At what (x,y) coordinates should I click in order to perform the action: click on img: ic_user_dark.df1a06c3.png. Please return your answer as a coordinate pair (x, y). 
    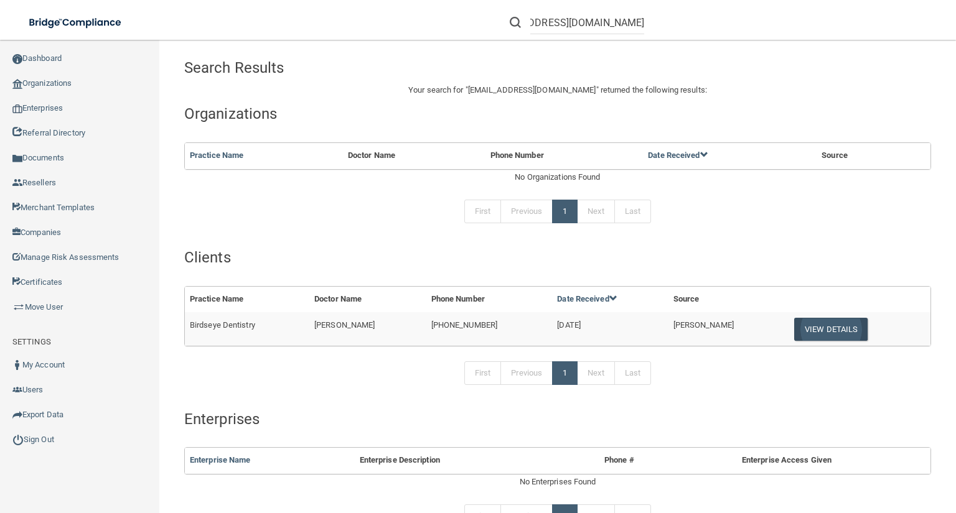
    Looking at the image, I should click on (17, 365).